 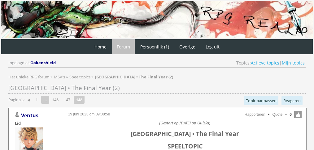 I want to click on a: 19 juni 2023 om 09:08:58, so click(x=89, y=115).